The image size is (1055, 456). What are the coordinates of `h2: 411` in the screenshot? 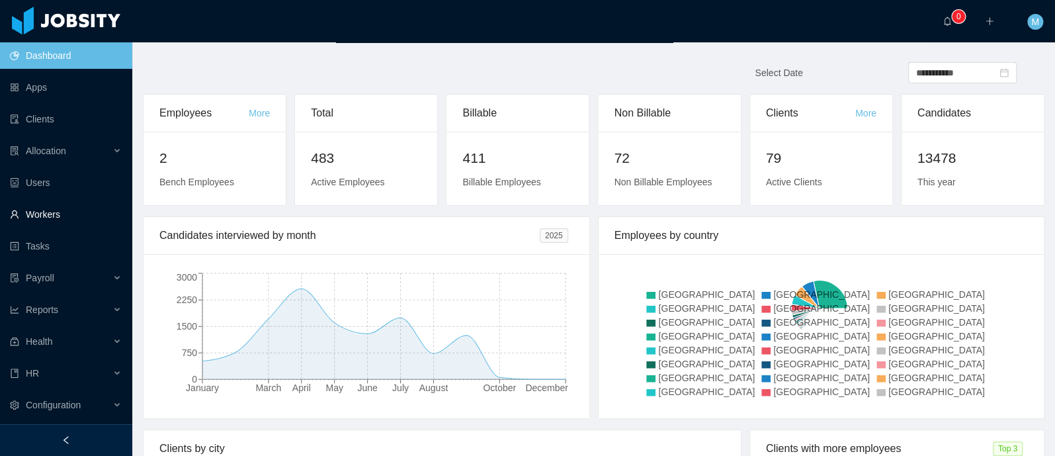 It's located at (517, 158).